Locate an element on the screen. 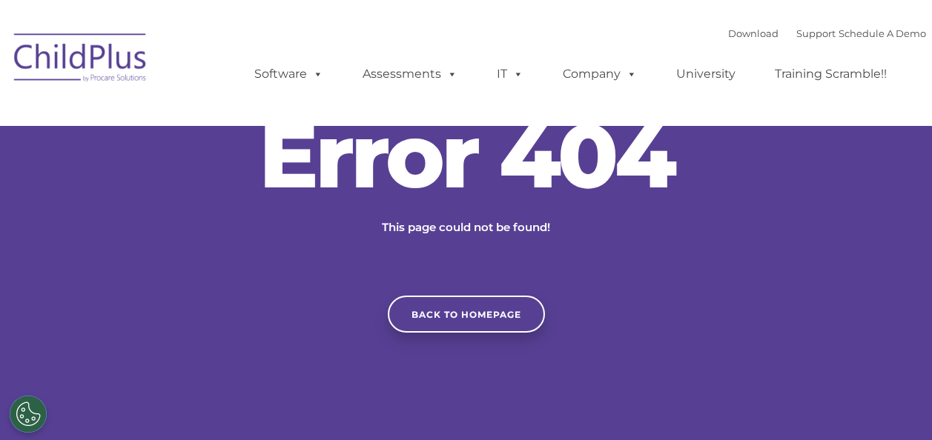 Image resolution: width=932 pixels, height=440 pixels. h2: Error 404 is located at coordinates (466, 156).